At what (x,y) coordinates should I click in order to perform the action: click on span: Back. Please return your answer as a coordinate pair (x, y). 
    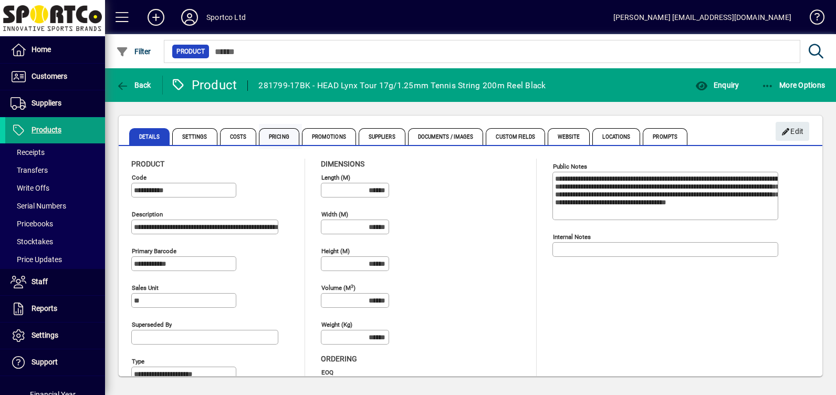
    Looking at the image, I should click on (133, 85).